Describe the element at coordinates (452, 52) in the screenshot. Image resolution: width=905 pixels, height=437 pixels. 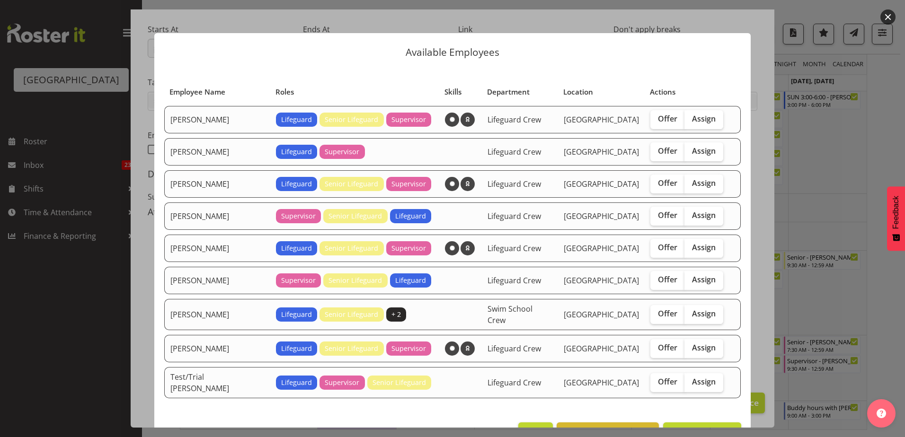
I see `p: Available Employees` at that location.